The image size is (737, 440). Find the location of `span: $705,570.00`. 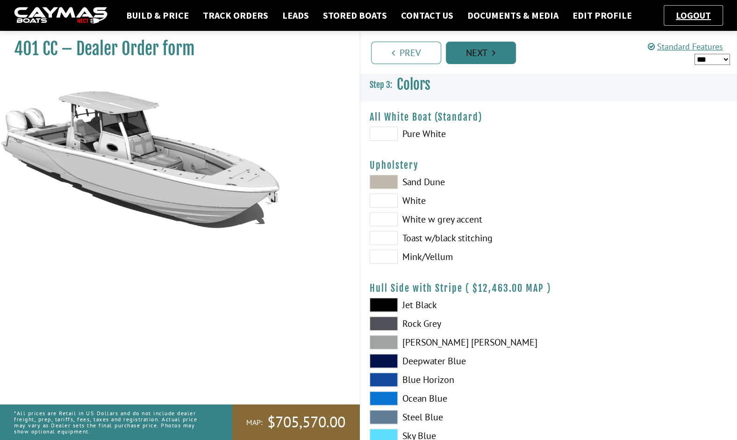

span: $705,570.00 is located at coordinates (306, 422).